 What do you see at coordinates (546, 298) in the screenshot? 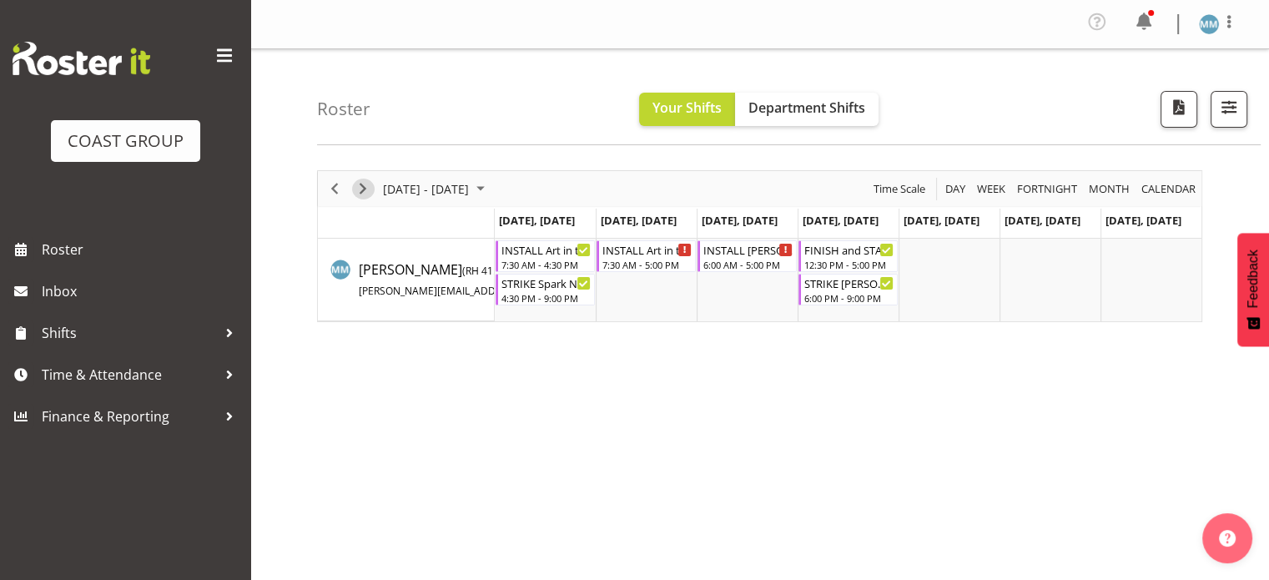
I see `div: 4:30 PM - 9:00 PM` at bounding box center [546, 298].